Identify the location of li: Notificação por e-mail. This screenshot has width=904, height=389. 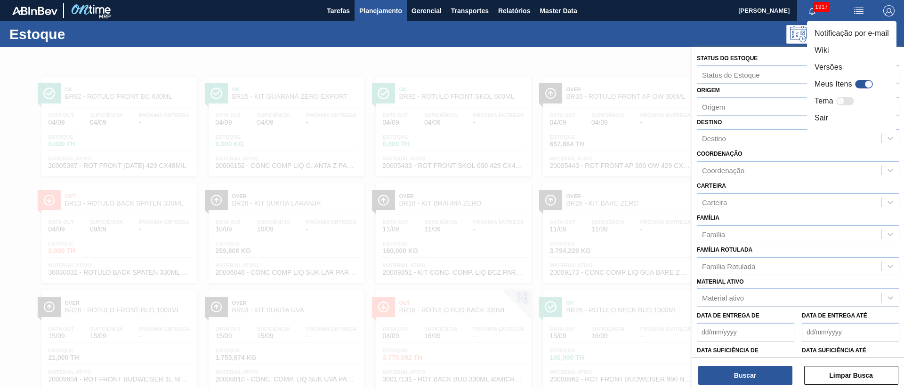
(851, 33).